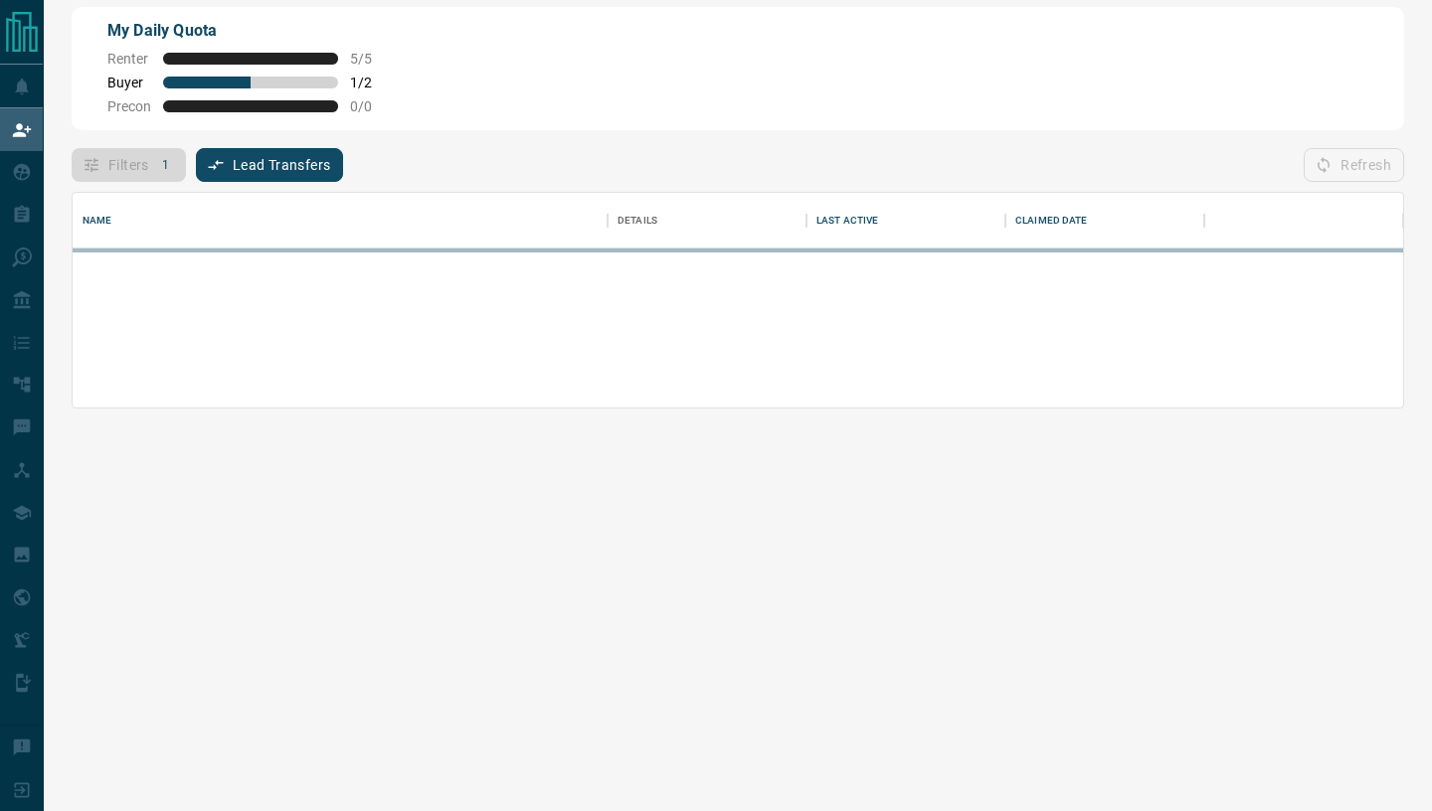  Describe the element at coordinates (129, 106) in the screenshot. I see `span: Precon` at that location.